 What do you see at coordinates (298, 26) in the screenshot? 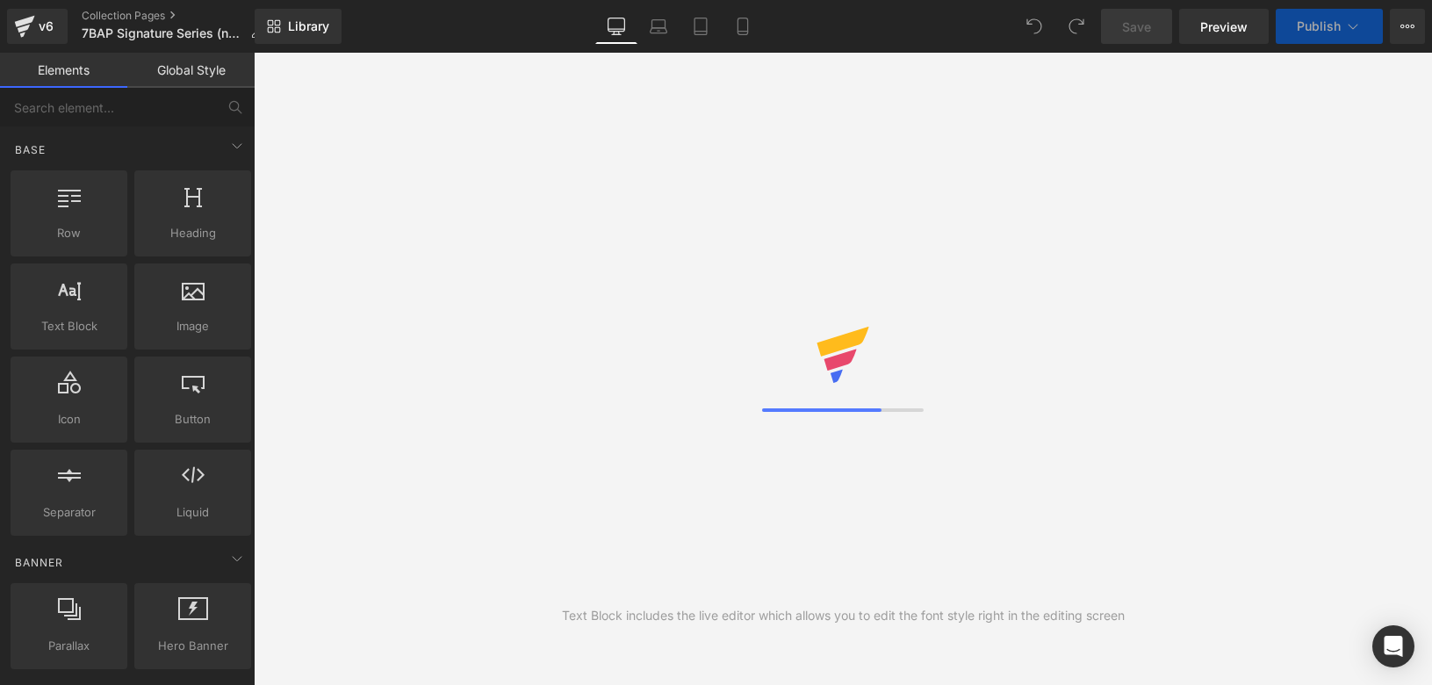
I see `a: New Library` at bounding box center [298, 26].